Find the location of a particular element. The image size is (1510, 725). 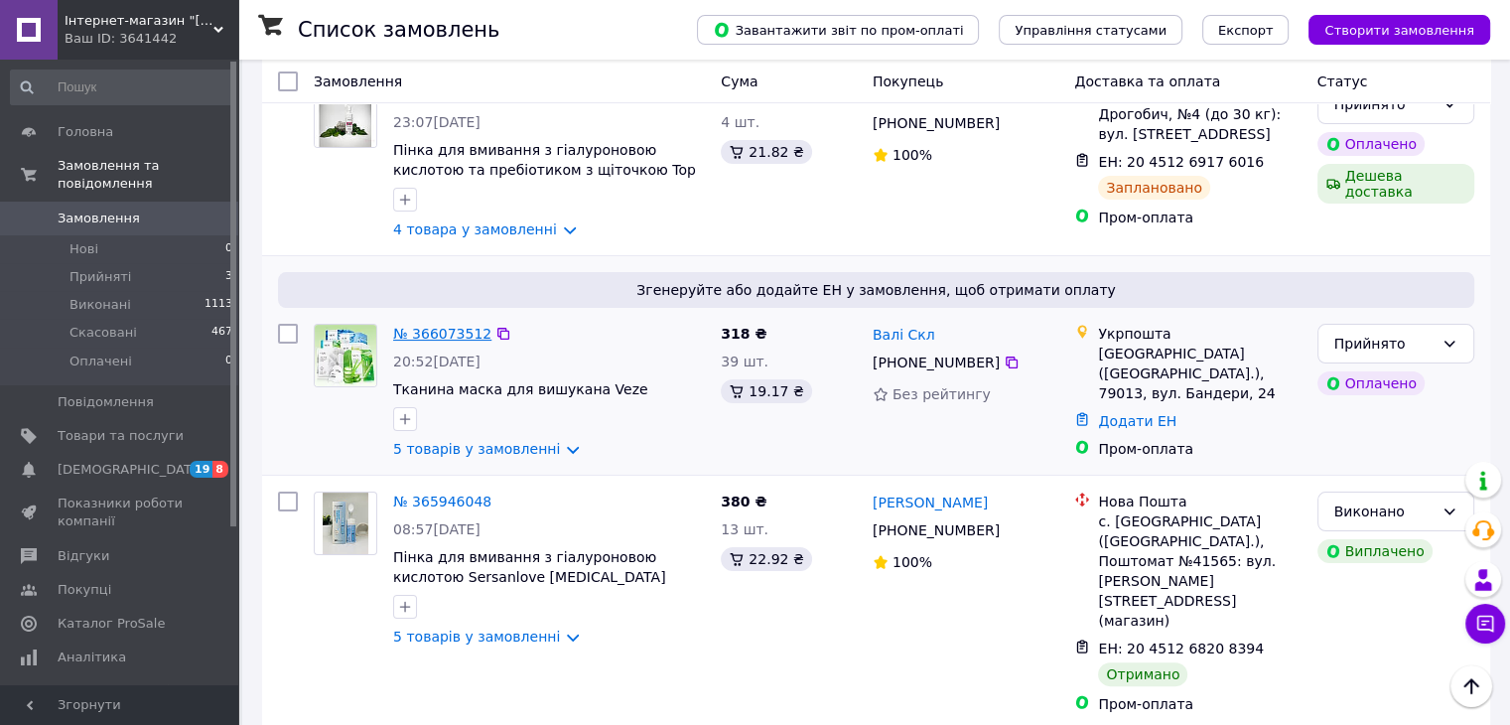

span: Cума is located at coordinates (739, 81).